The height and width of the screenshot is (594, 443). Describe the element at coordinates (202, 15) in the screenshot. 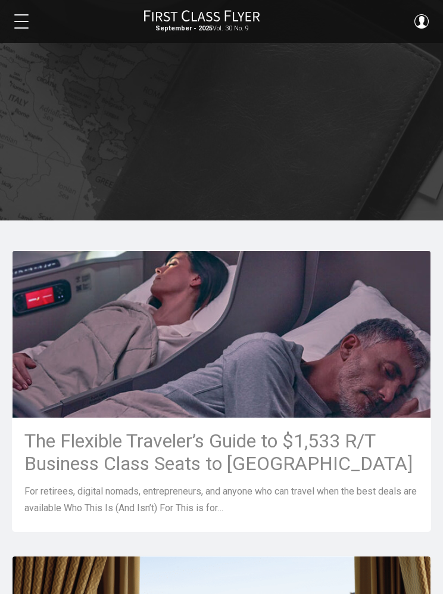

I see `img: First Class Flyer` at that location.